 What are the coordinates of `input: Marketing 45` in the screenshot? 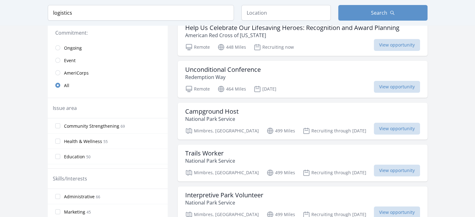 It's located at (58, 212).